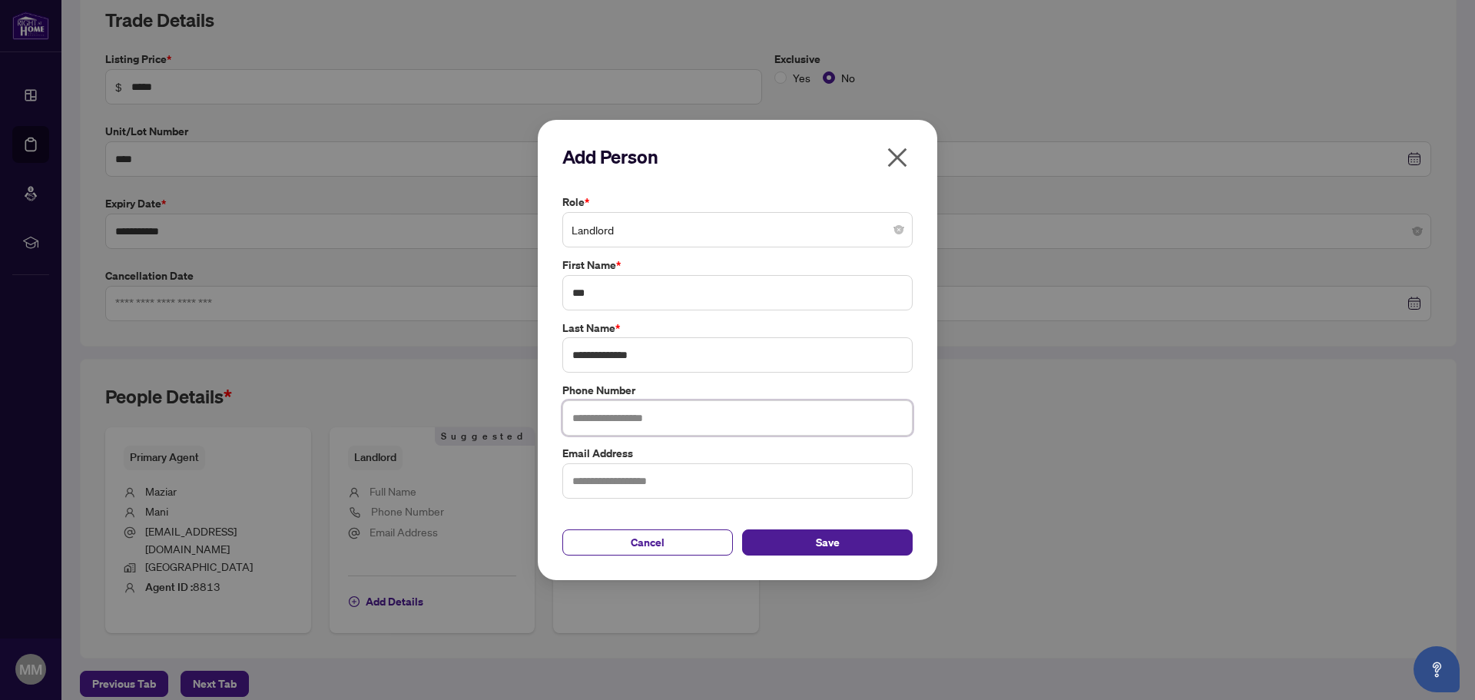 The width and height of the screenshot is (1475, 700). I want to click on button: Save, so click(827, 542).